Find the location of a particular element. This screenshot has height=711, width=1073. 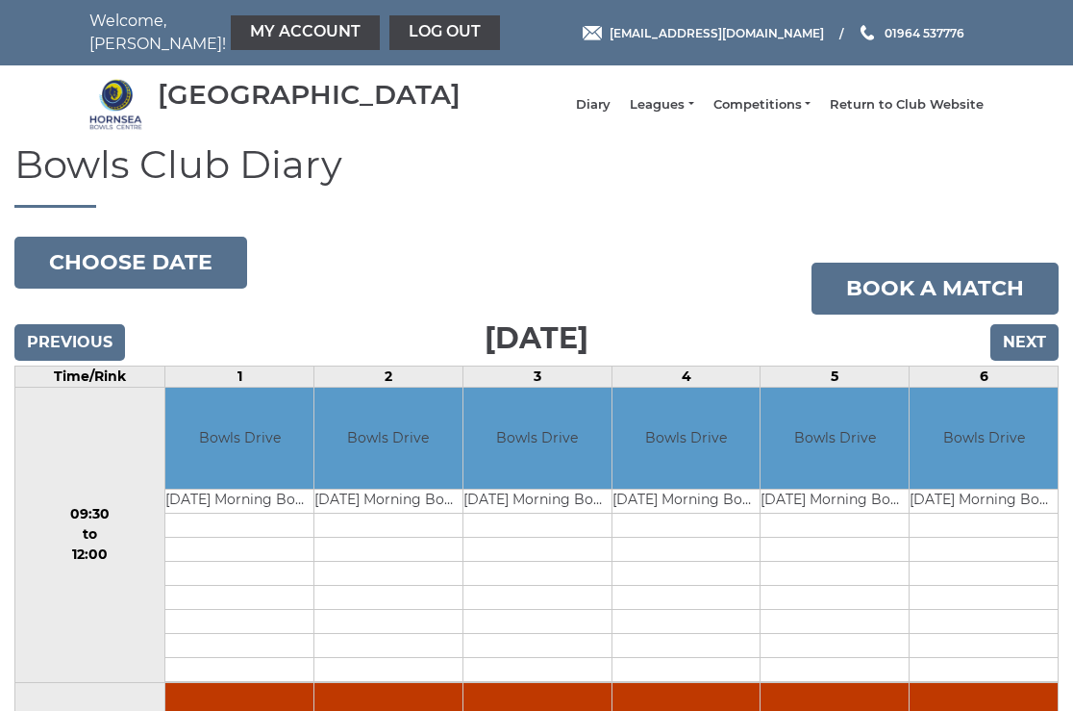

a: Diary is located at coordinates (593, 105).